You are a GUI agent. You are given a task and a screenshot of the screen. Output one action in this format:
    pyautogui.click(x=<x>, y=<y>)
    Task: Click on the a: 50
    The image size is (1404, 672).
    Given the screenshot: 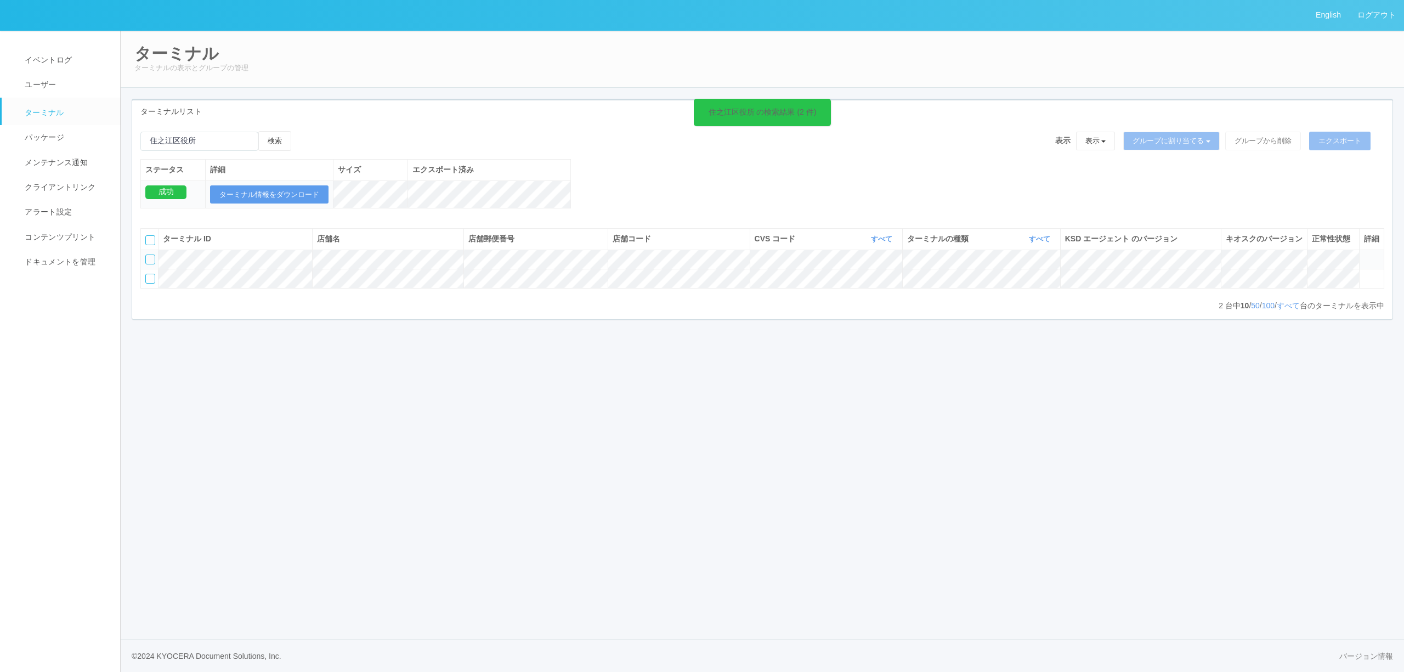 What is the action you would take?
    pyautogui.click(x=1255, y=305)
    